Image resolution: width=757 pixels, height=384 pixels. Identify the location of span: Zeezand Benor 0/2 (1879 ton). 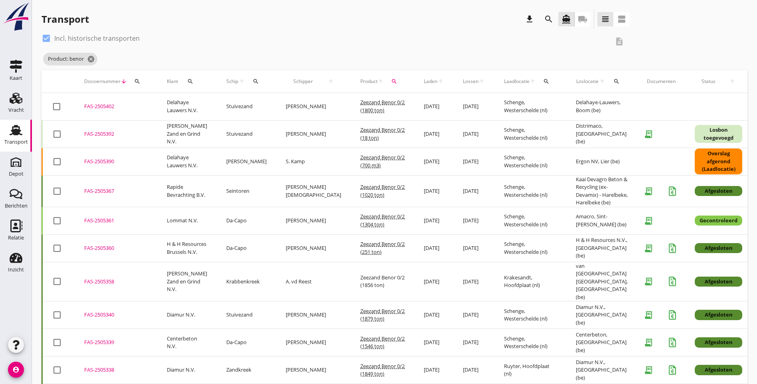
(382, 315).